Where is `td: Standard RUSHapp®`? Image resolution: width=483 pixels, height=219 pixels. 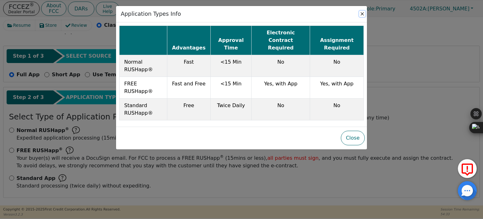 td: Standard RUSHapp® is located at coordinates (143, 109).